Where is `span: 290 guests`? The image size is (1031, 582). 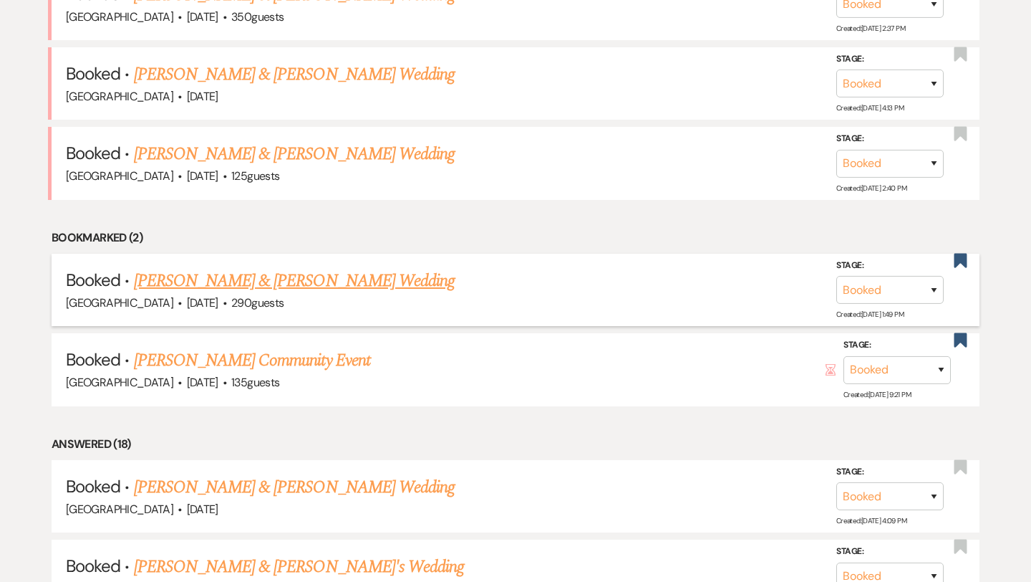 span: 290 guests is located at coordinates (257, 302).